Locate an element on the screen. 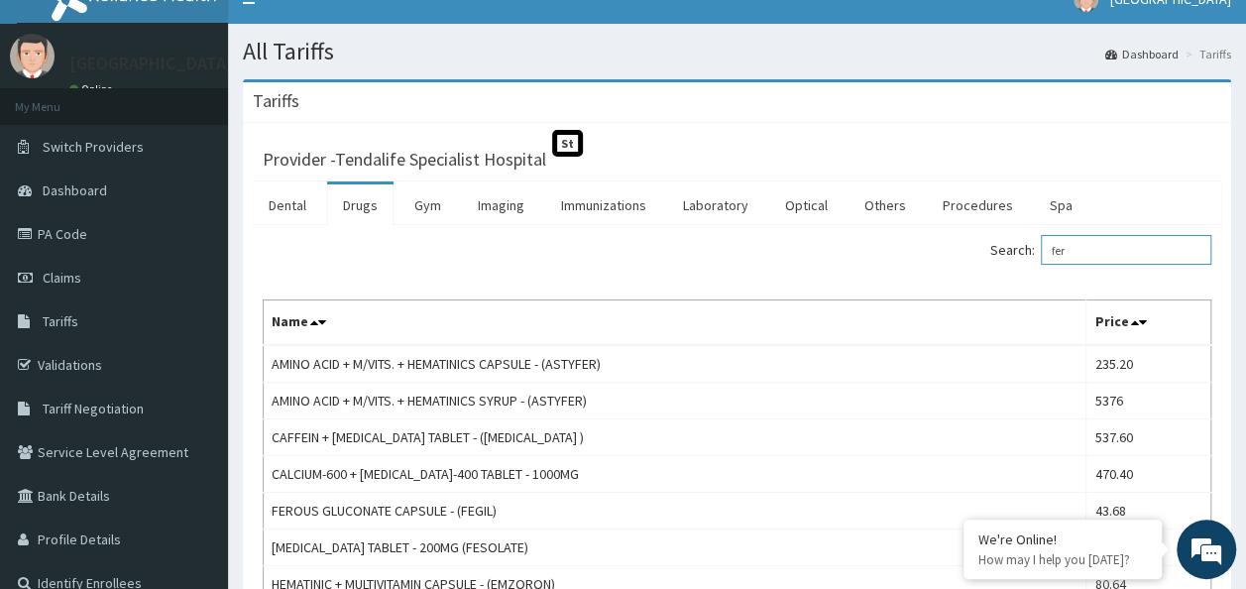 Image resolution: width=1246 pixels, height=589 pixels. a: Procedures is located at coordinates (977, 205).